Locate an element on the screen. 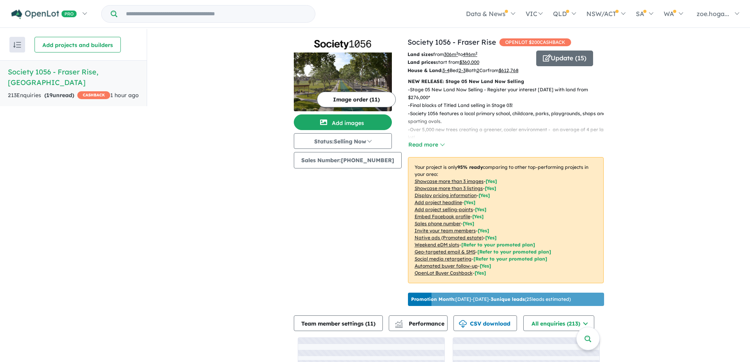  img: sort.svg is located at coordinates (17, 45).